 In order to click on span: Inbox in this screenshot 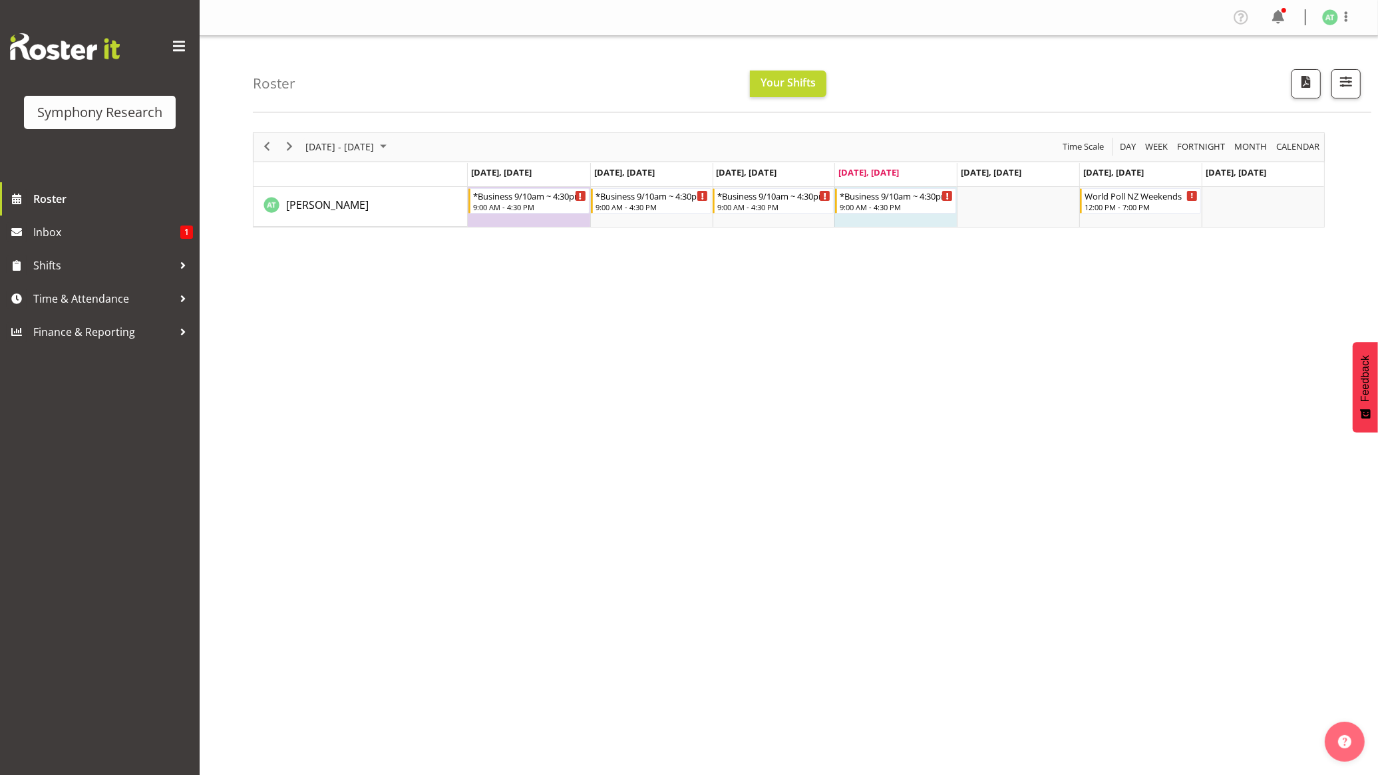, I will do `click(106, 232)`.